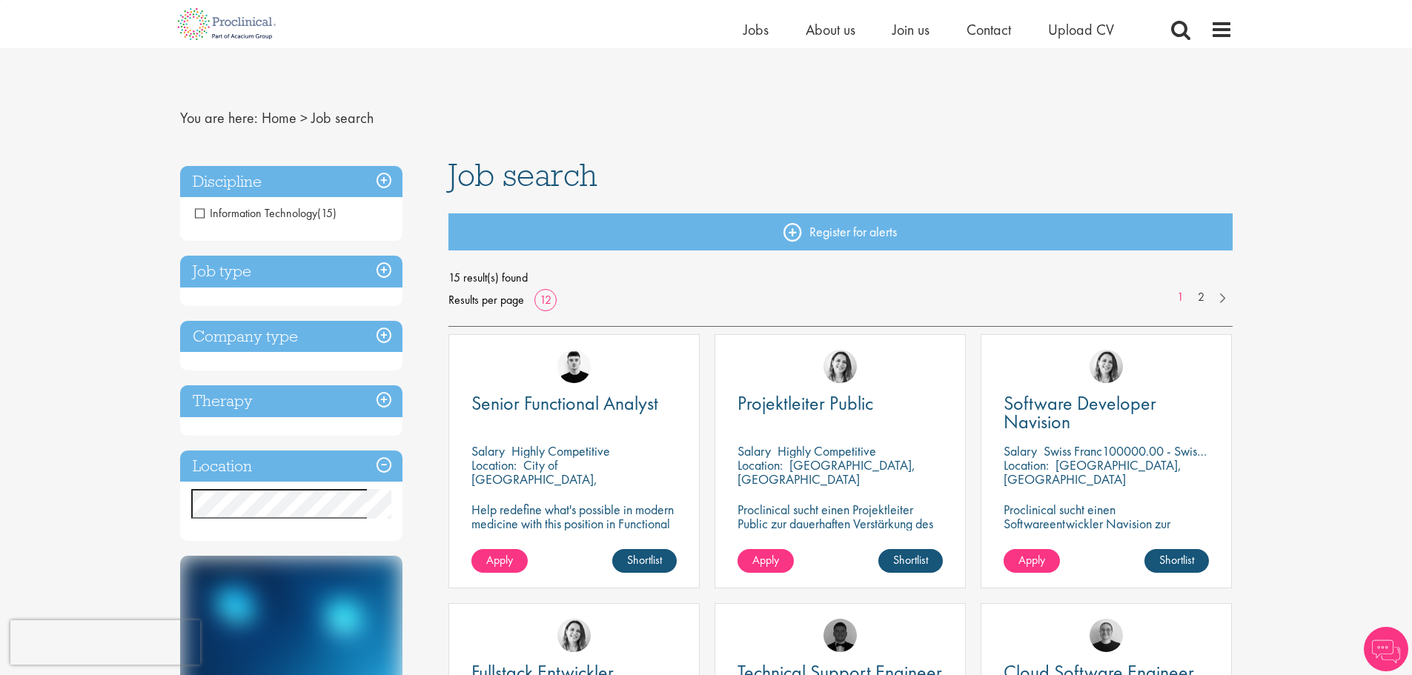 The image size is (1412, 675). Describe the element at coordinates (1081, 30) in the screenshot. I see `span: Upload CV` at that location.